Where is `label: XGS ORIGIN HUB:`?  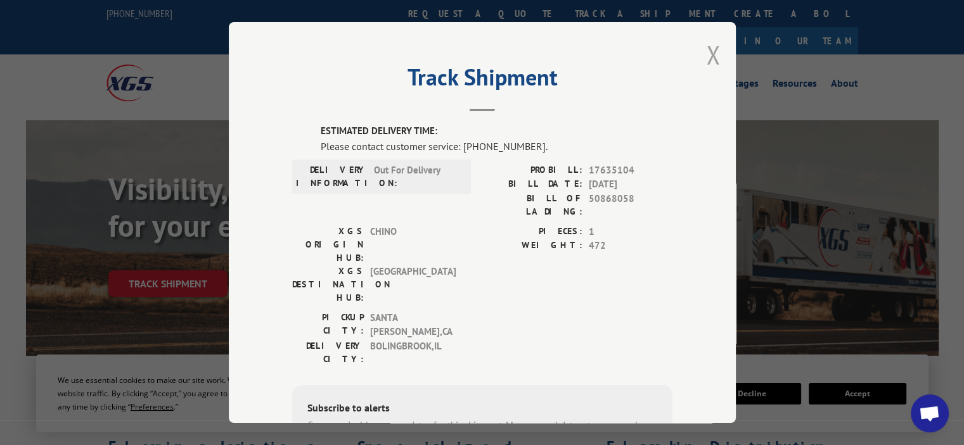
label: XGS ORIGIN HUB: is located at coordinates (328, 245).